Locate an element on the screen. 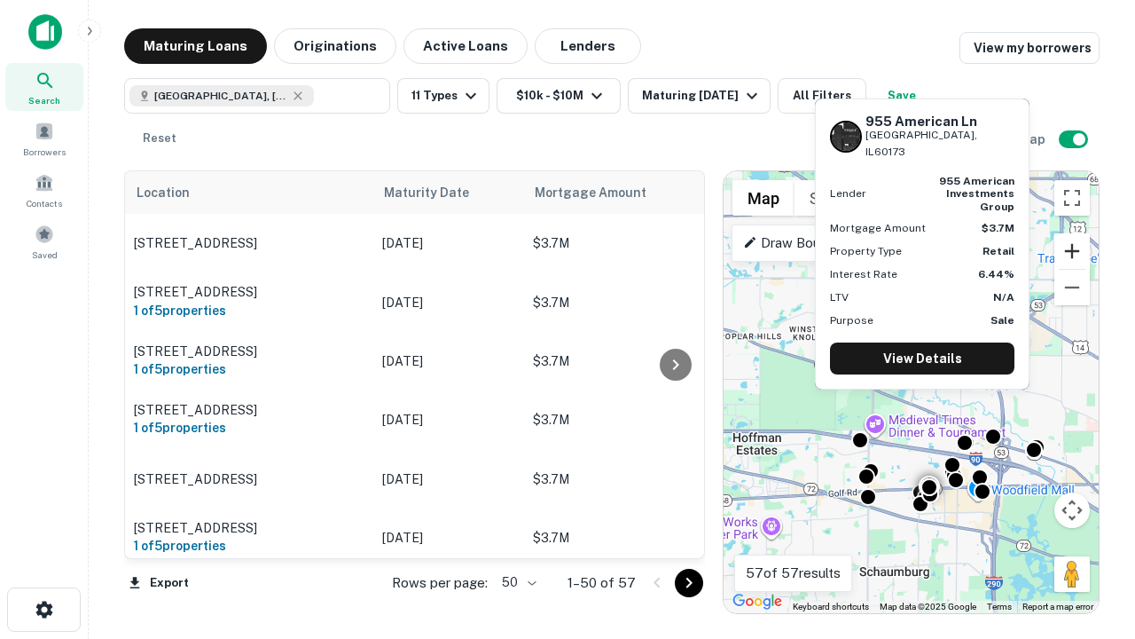 This screenshot has width=1135, height=639. p: 57 of 57 results is located at coordinates (793, 573).